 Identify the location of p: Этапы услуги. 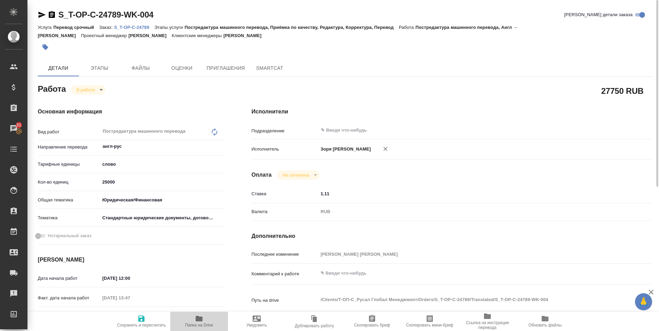
(170, 27).